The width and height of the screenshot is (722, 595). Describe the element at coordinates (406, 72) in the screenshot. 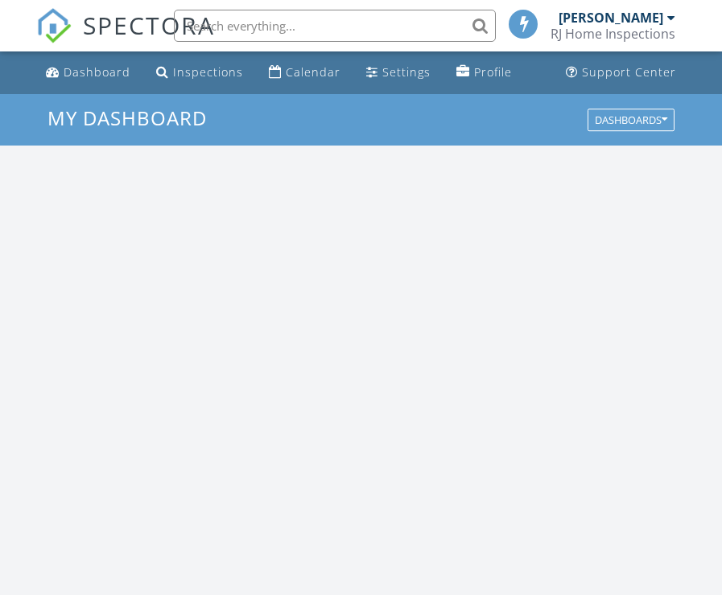

I see `div: Settings` at that location.